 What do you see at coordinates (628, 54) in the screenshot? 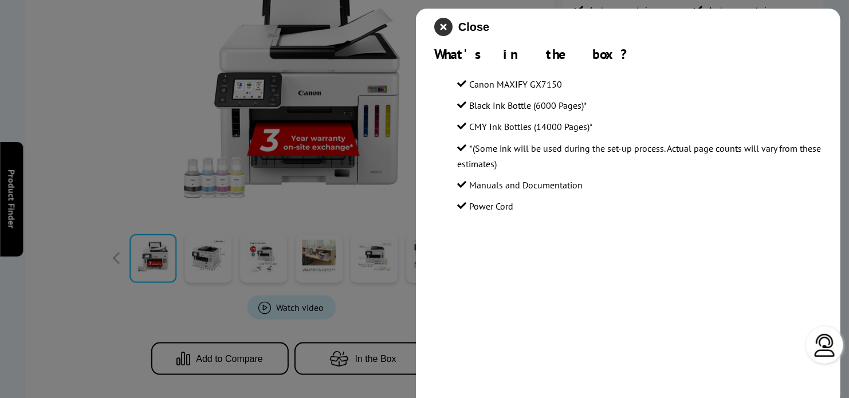
I see `div: What's in the box?` at bounding box center [628, 54].